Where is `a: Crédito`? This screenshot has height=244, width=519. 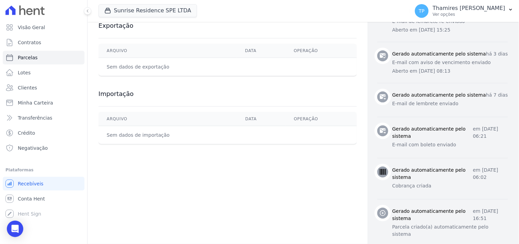 a: Crédito is located at coordinates (43, 133).